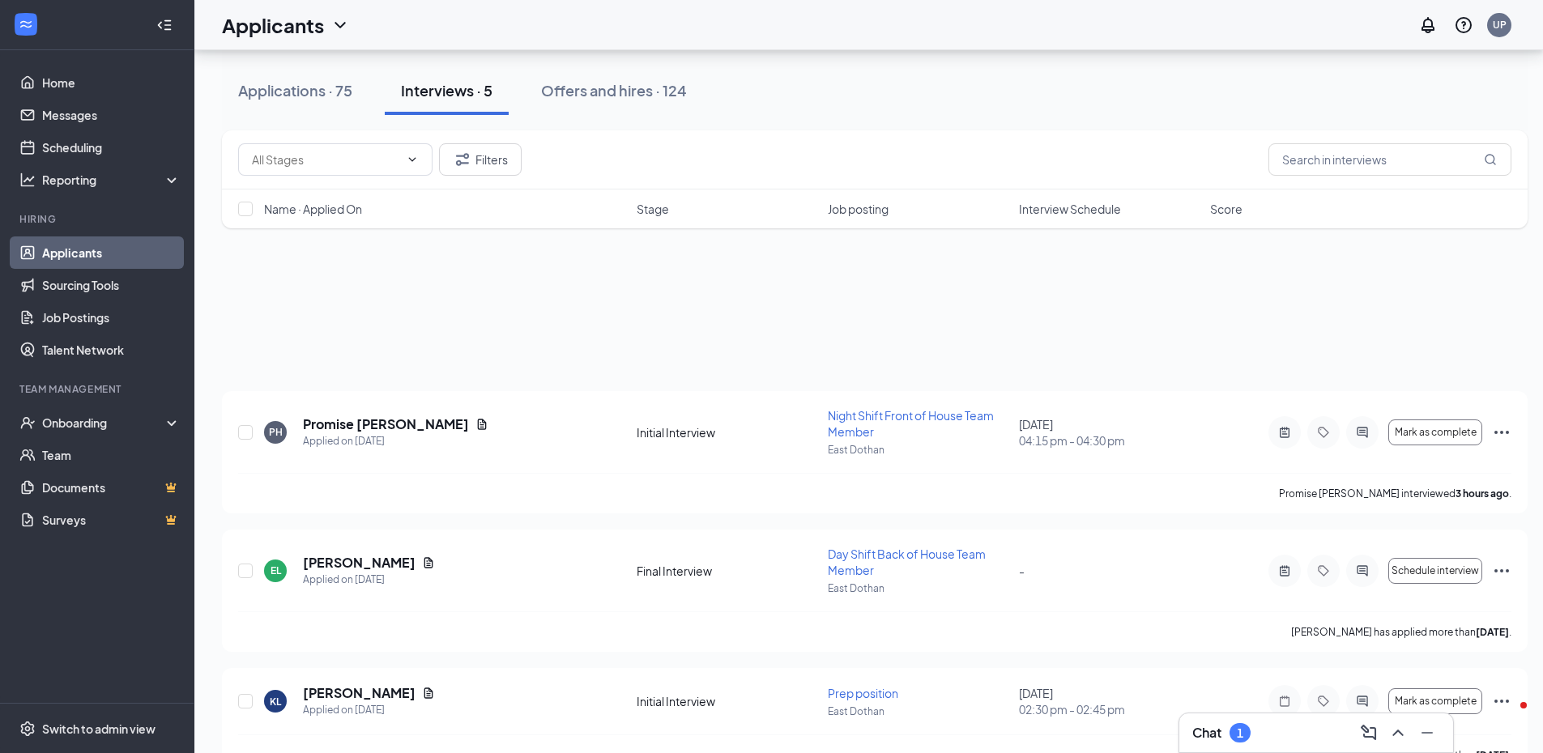  Describe the element at coordinates (1070, 209) in the screenshot. I see `span: Interview Schedule` at that location.